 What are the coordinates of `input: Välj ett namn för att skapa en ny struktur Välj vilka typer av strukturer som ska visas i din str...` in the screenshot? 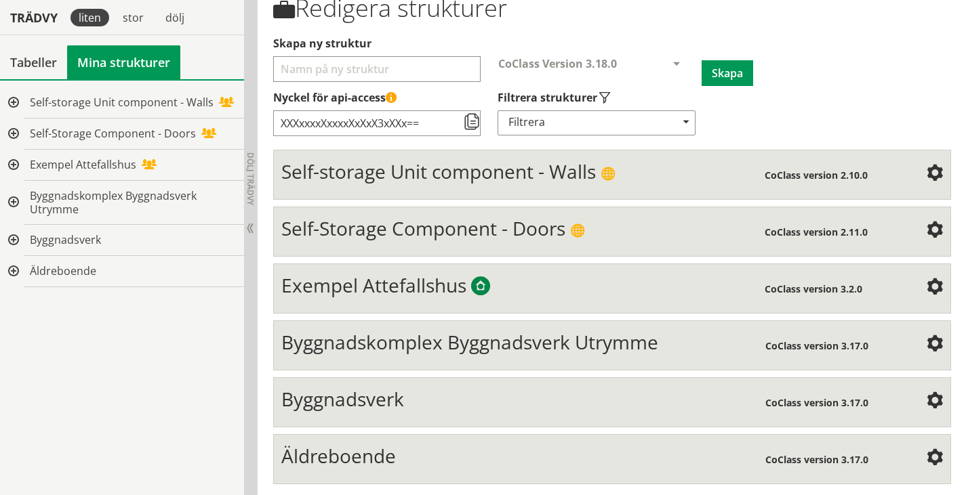 It's located at (377, 69).